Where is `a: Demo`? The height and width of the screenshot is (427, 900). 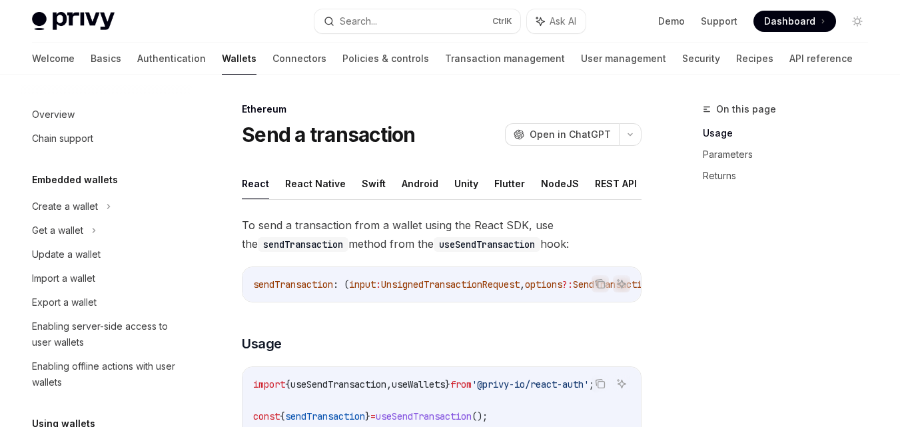
a: Demo is located at coordinates (671, 21).